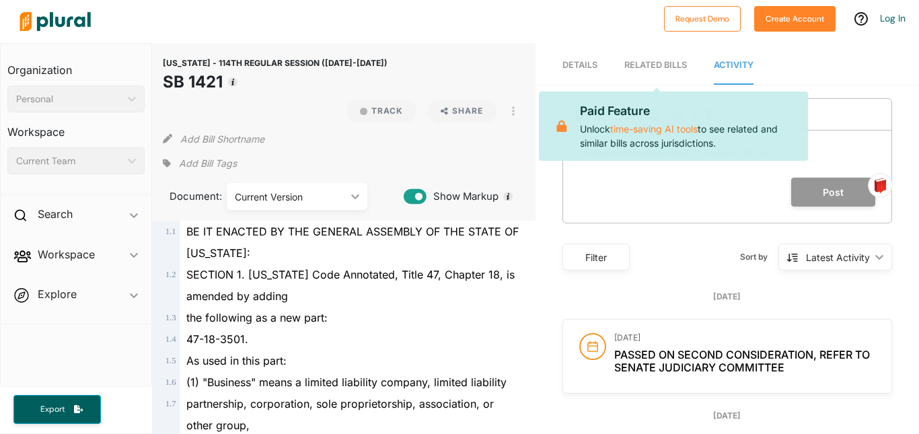  What do you see at coordinates (208, 163) in the screenshot?
I see `span: Add Bill Tags` at bounding box center [208, 163].